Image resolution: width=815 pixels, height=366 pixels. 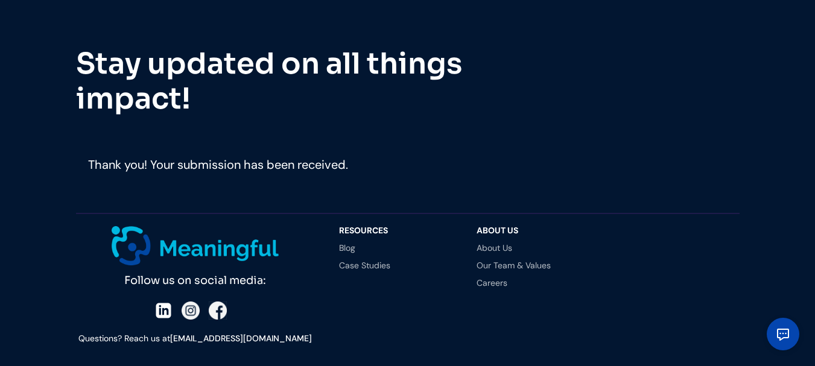 I want to click on a: About Us, so click(x=533, y=248).